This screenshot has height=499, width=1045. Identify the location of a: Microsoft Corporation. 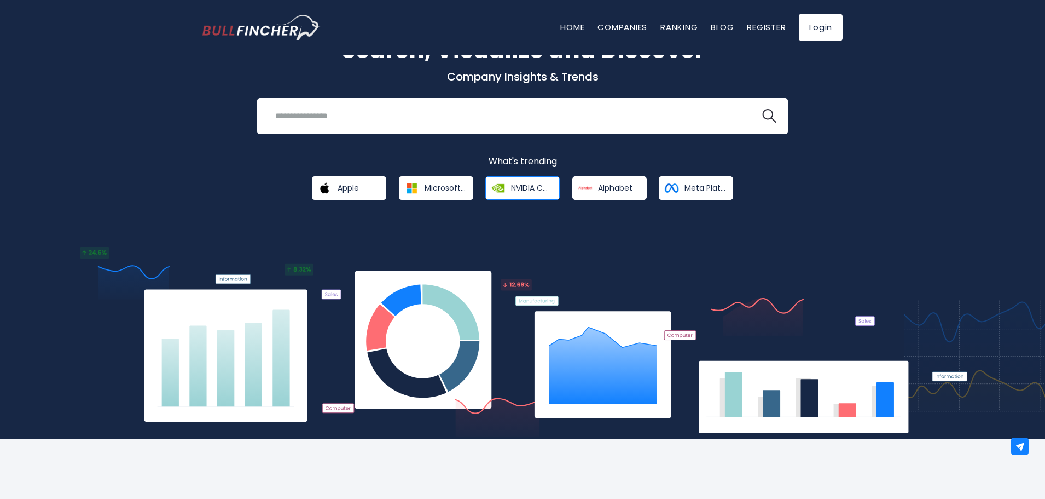
(436, 188).